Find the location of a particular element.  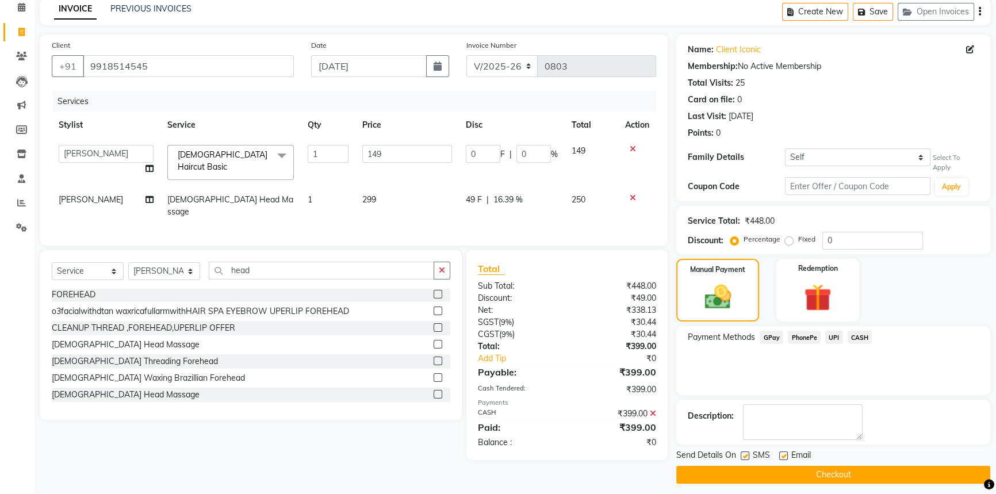

div: Total: is located at coordinates (518, 346).